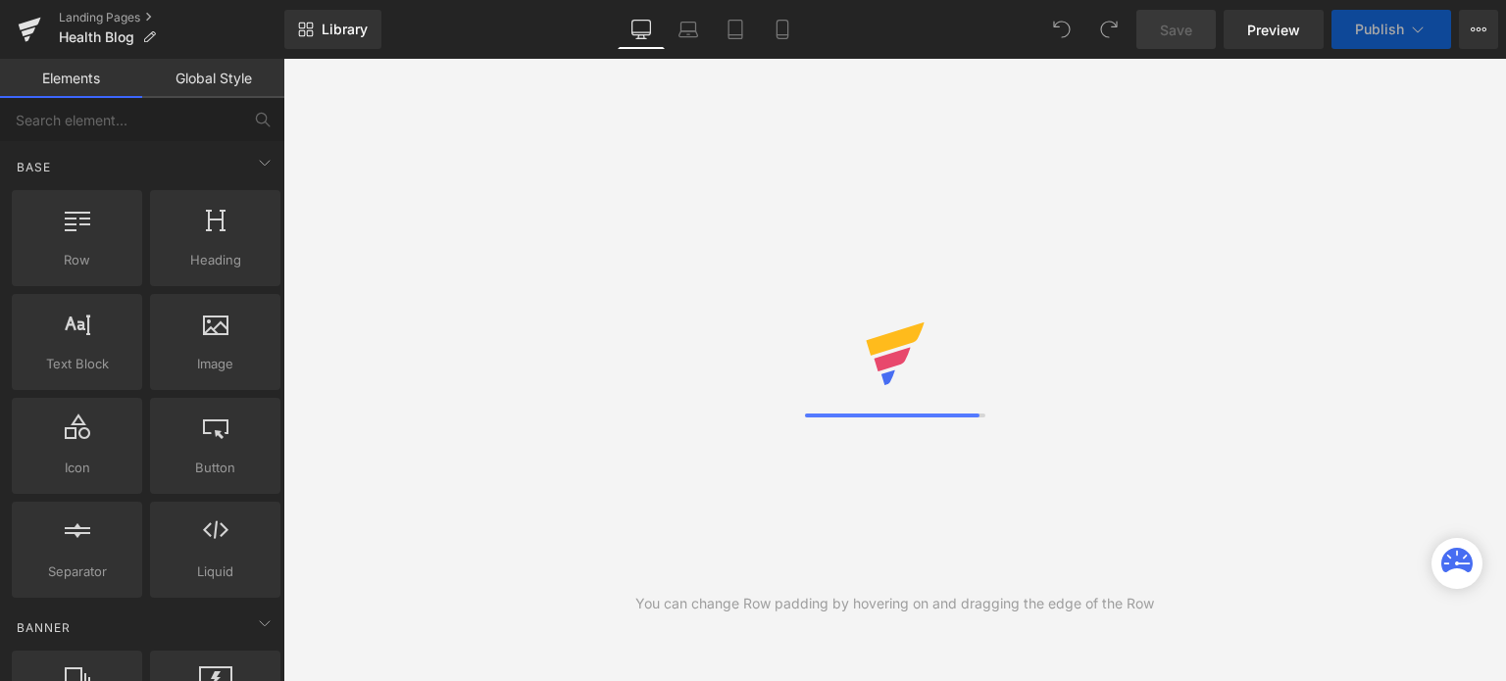 Image resolution: width=1506 pixels, height=681 pixels. What do you see at coordinates (33, 167) in the screenshot?
I see `span: Base` at bounding box center [33, 167].